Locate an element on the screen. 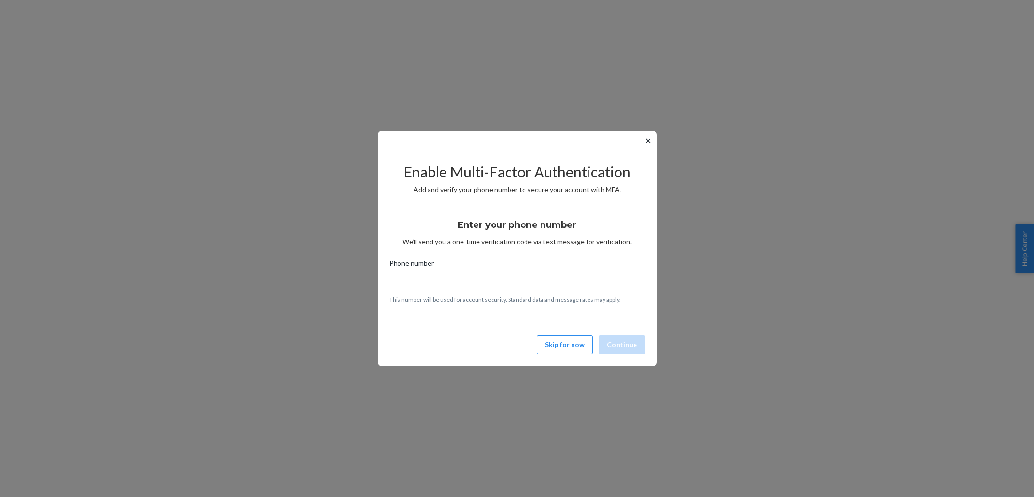  h2: Enable Multi-Factor Authentication is located at coordinates (517, 172).